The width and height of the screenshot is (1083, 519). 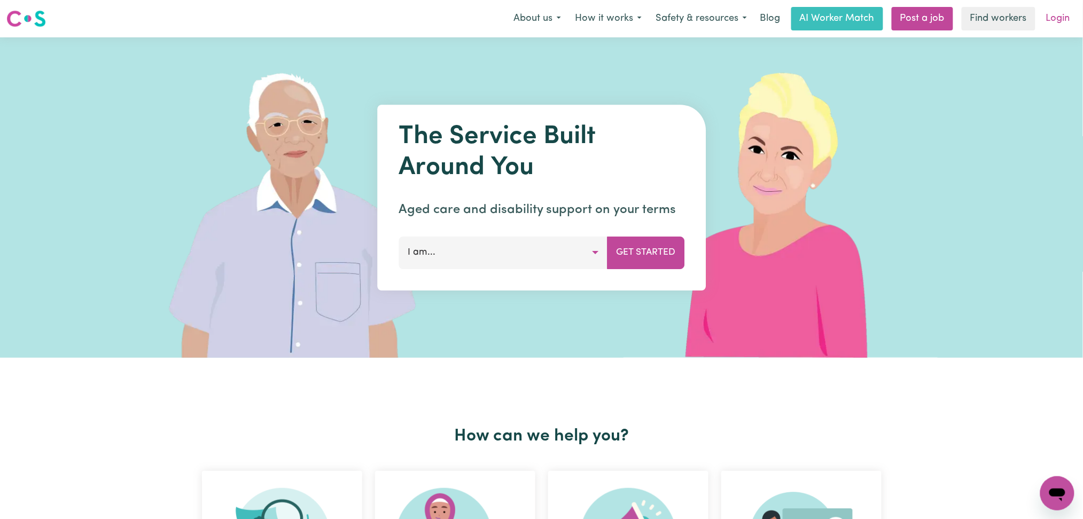 What do you see at coordinates (541, 210) in the screenshot?
I see `p: Aged care and disability support on your terms` at bounding box center [541, 210].